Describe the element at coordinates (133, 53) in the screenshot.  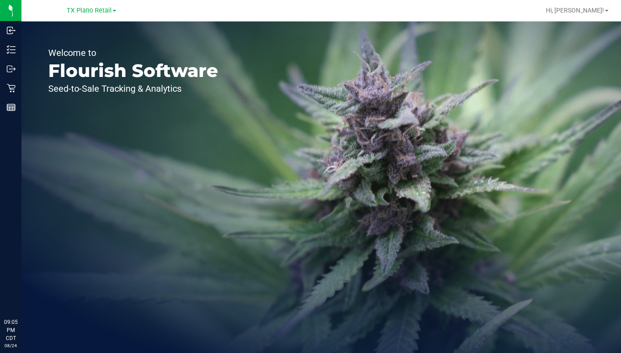
I see `p: Welcome to` at that location.